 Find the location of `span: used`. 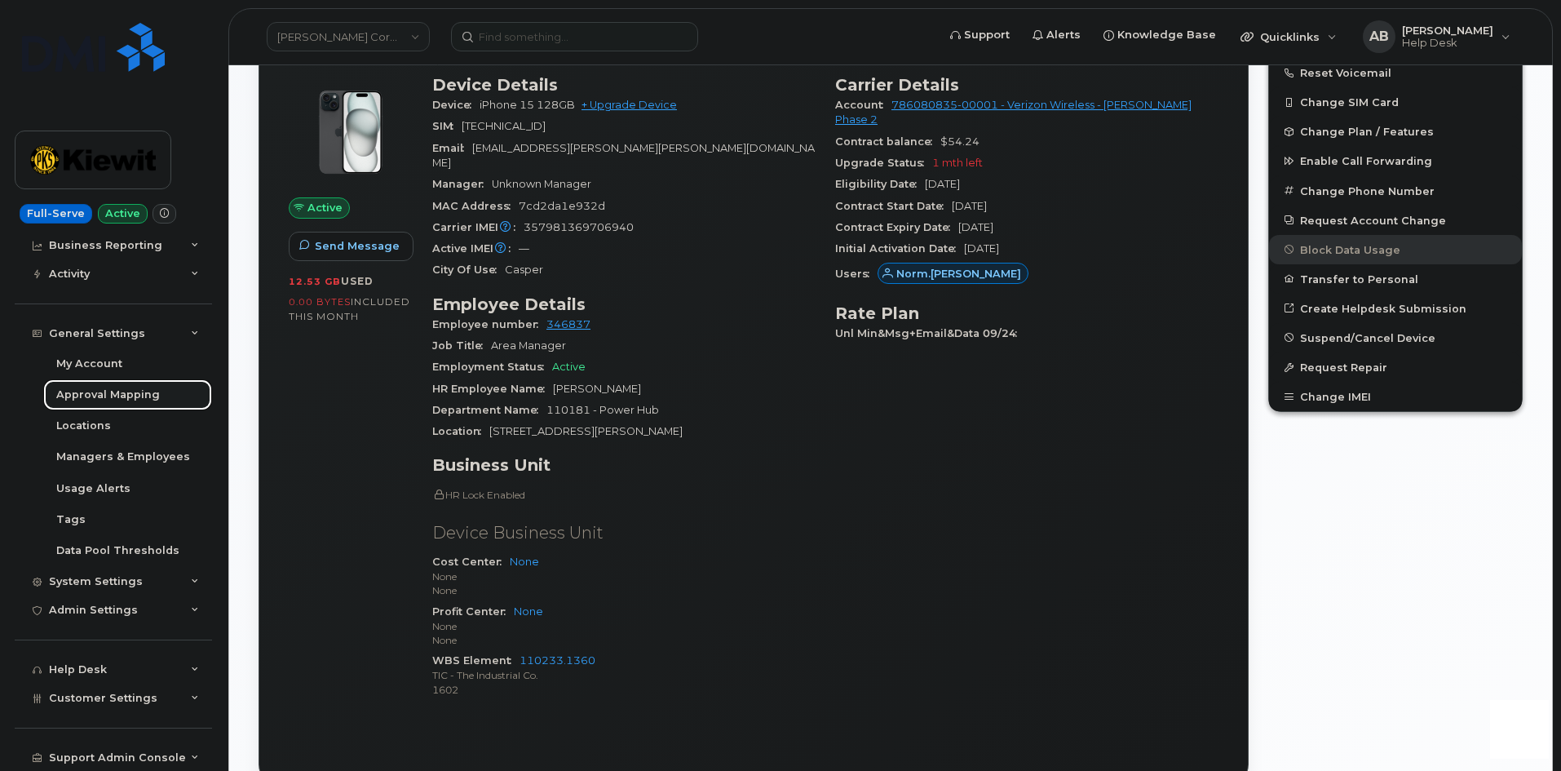

span: used is located at coordinates (357, 281).